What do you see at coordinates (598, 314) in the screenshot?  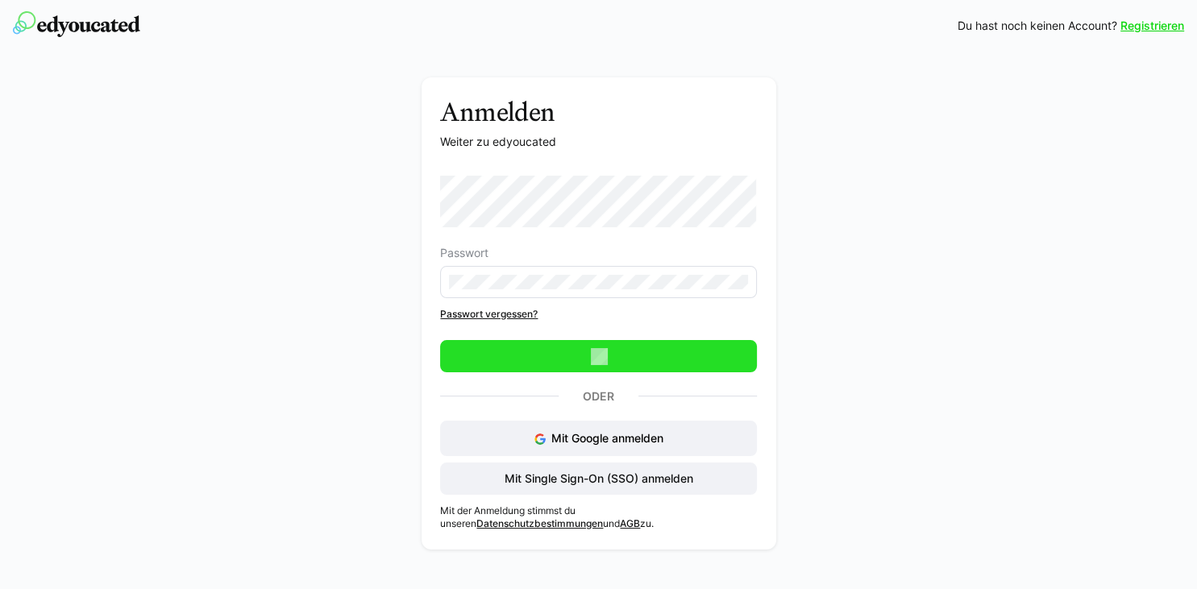 I see `a: Passwort vergessen?` at bounding box center [598, 314].